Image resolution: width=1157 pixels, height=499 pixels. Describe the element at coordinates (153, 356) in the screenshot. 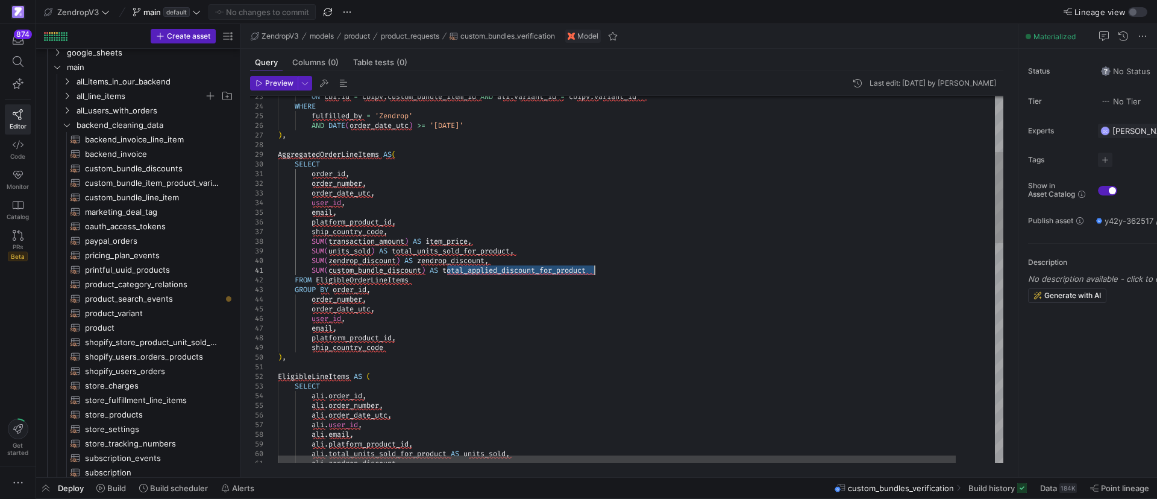

I see `span: shopify_users_orders_products​​​​​​​​​​` at that location.